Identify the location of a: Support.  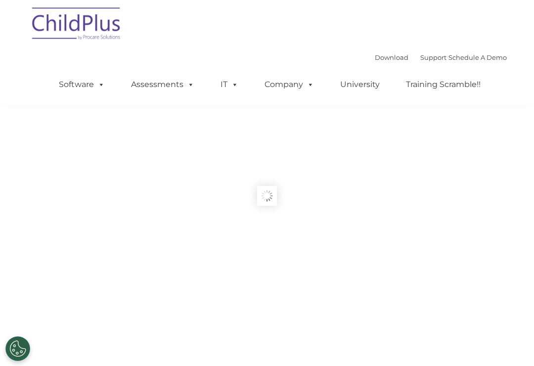
(433, 57).